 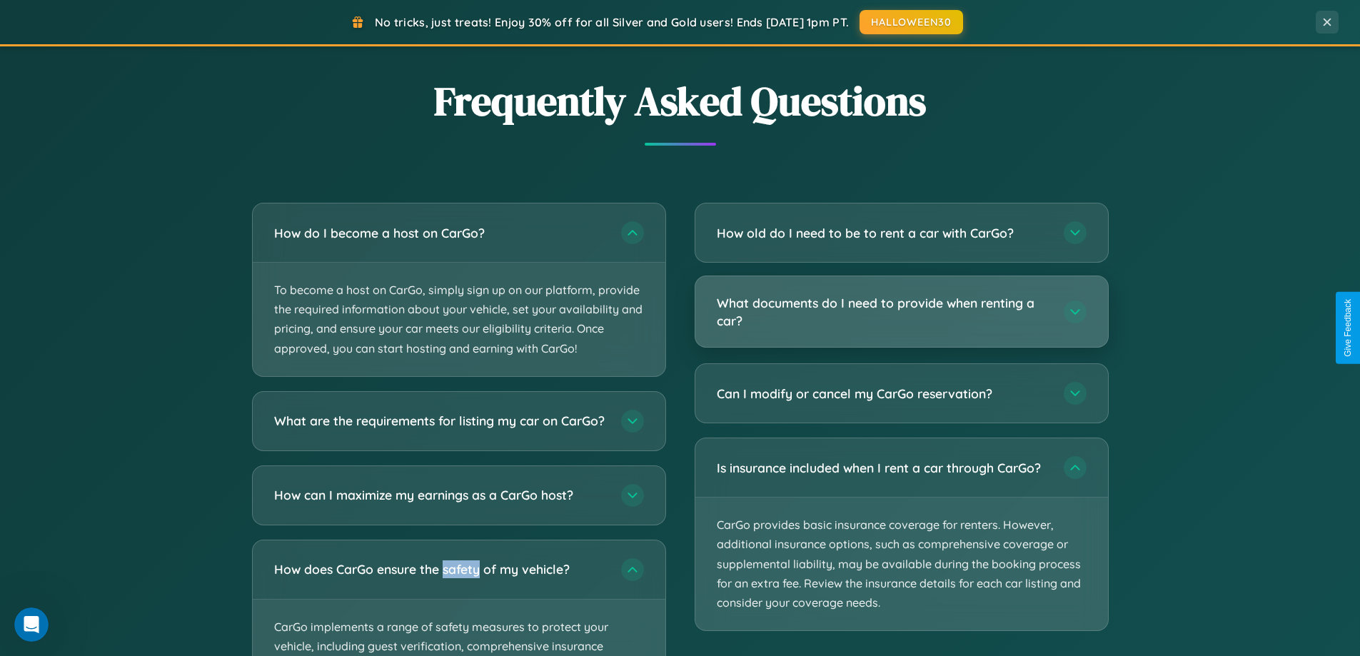 What do you see at coordinates (911, 22) in the screenshot?
I see `button: HALLOWEEN30` at bounding box center [911, 22].